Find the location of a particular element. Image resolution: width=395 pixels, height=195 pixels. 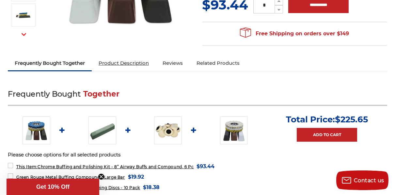

span: Free Shipping on orders over $149 is located at coordinates (294, 34).